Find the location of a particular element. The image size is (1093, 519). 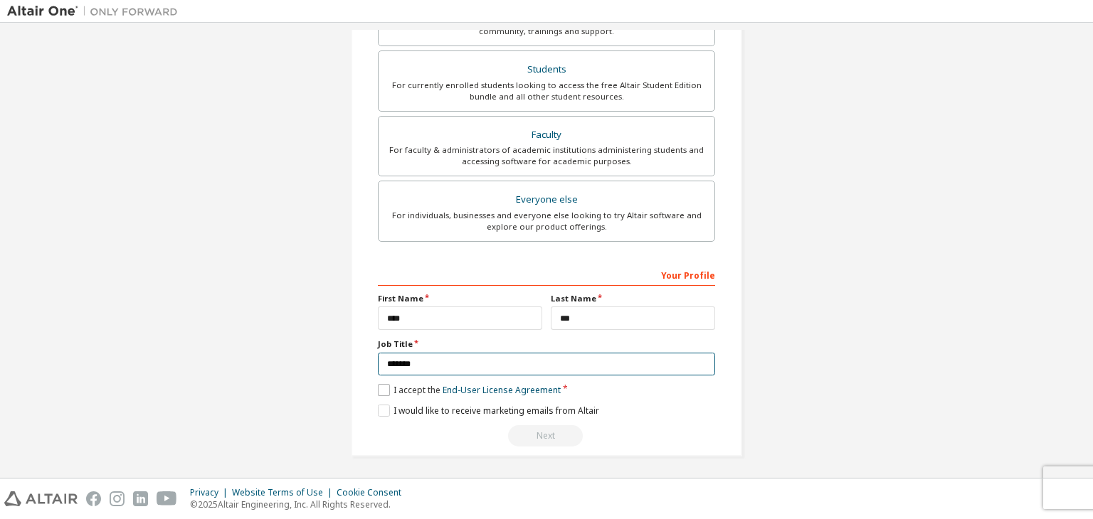

div: For currently enrolled students looking to access the free Altair Student Edition bundle and all ... is located at coordinates (546, 91).